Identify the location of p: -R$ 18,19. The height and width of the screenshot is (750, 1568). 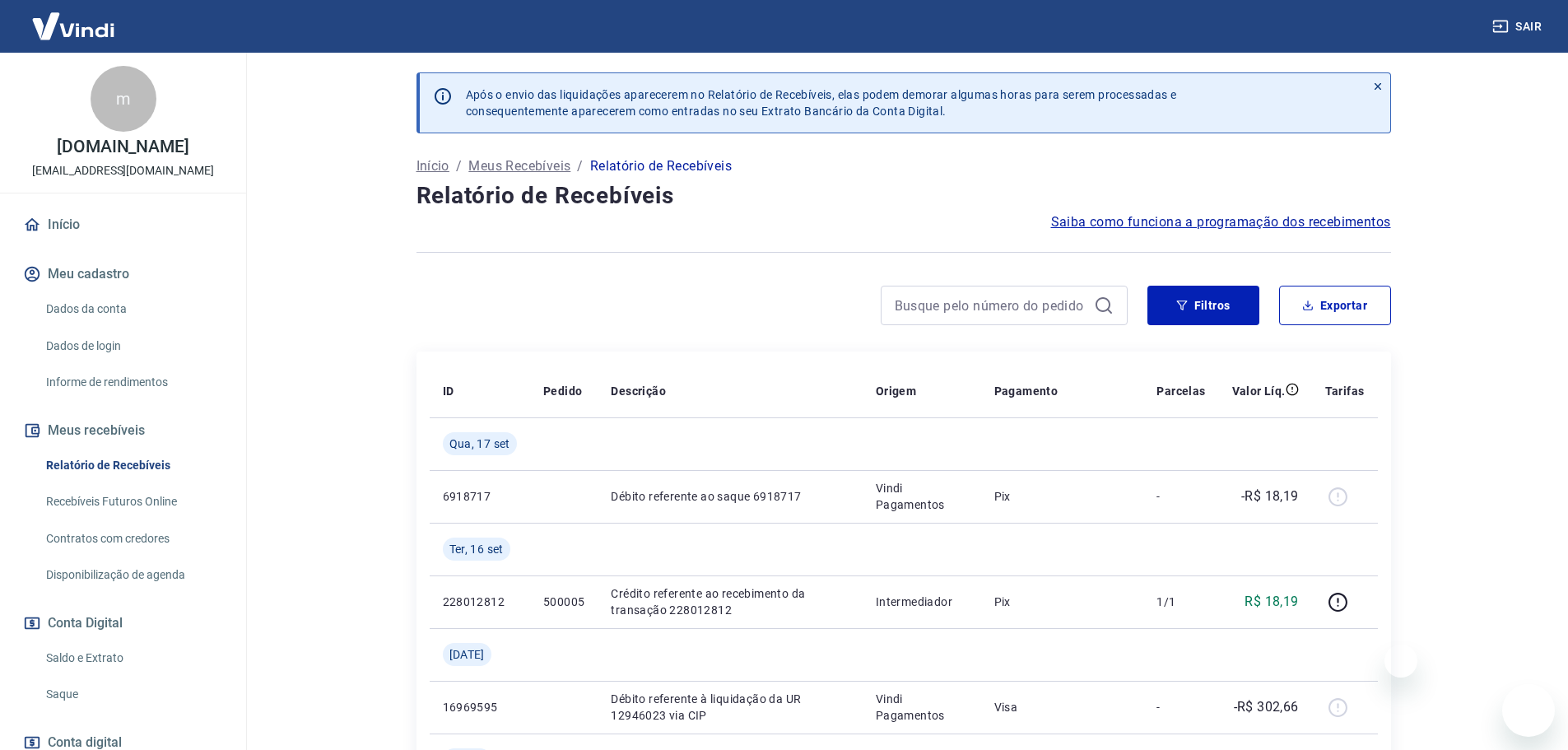
(1270, 496).